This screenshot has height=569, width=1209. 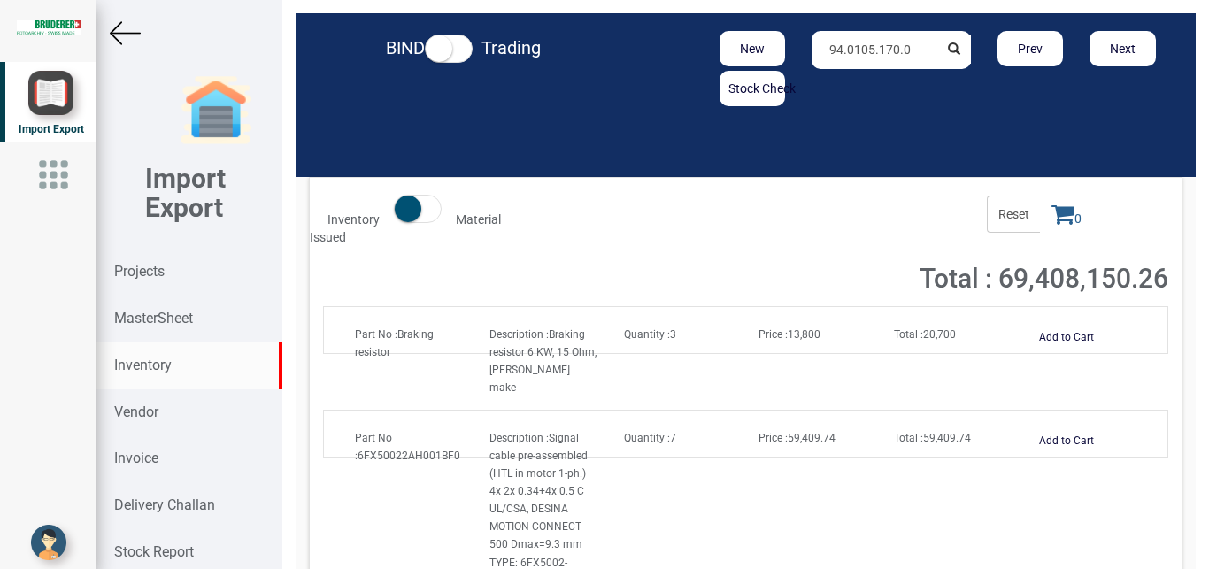 I want to click on input: Search by product, so click(x=874, y=50).